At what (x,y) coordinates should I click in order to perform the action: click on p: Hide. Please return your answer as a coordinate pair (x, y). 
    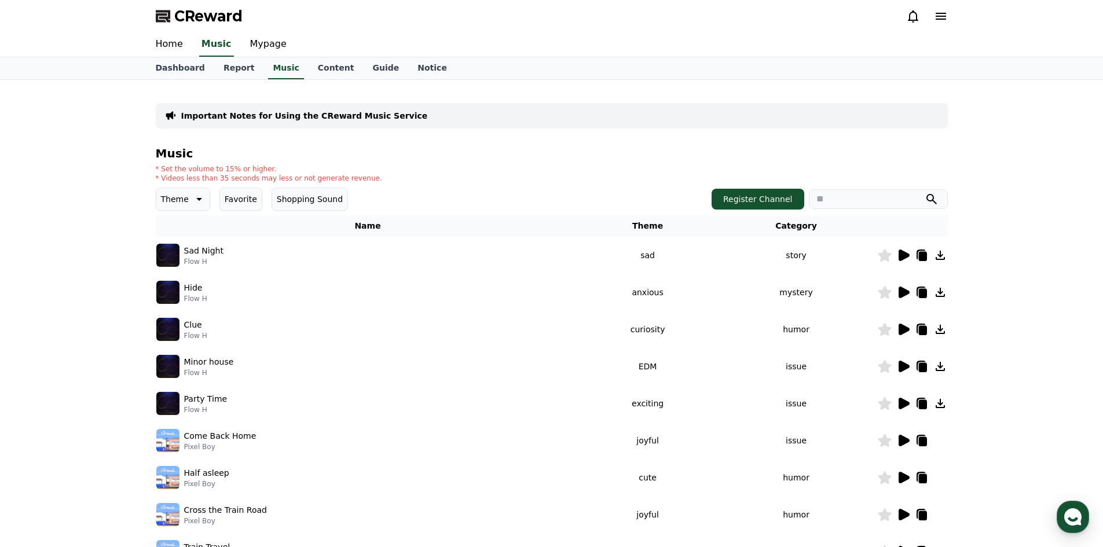
    Looking at the image, I should click on (193, 288).